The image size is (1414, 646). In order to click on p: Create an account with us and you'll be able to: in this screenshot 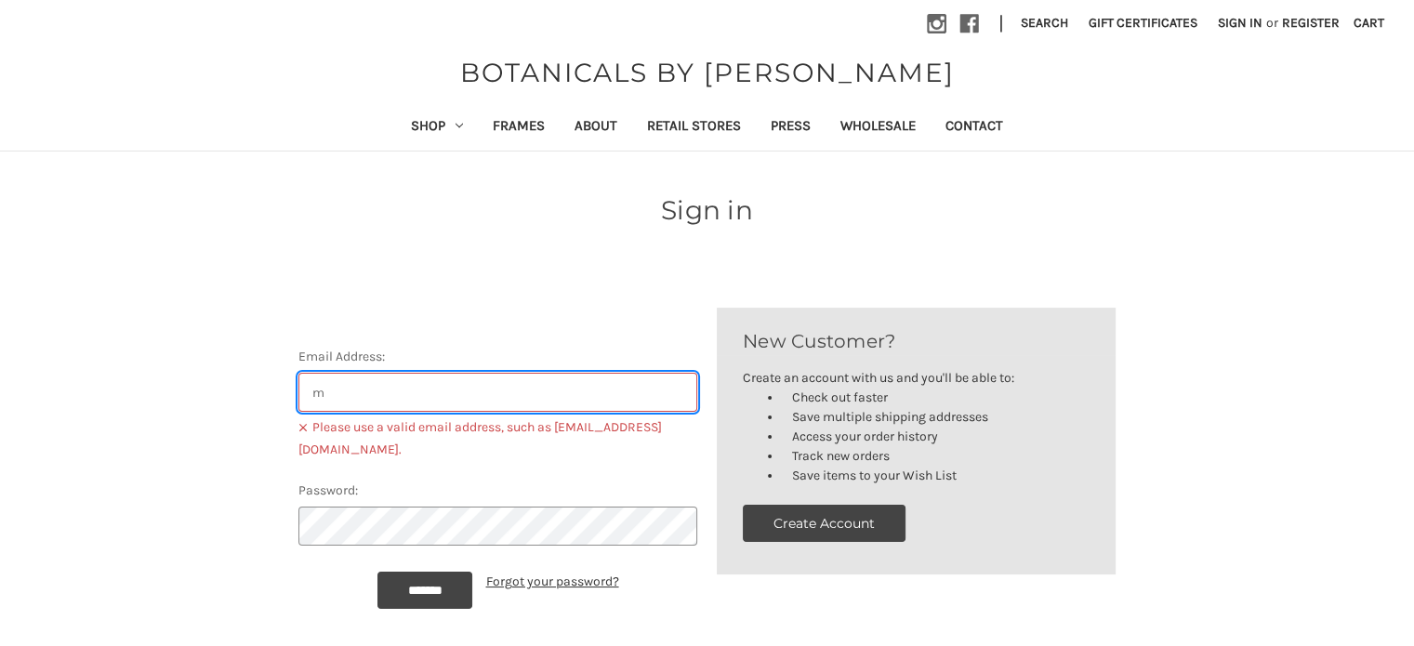, I will do `click(916, 377)`.